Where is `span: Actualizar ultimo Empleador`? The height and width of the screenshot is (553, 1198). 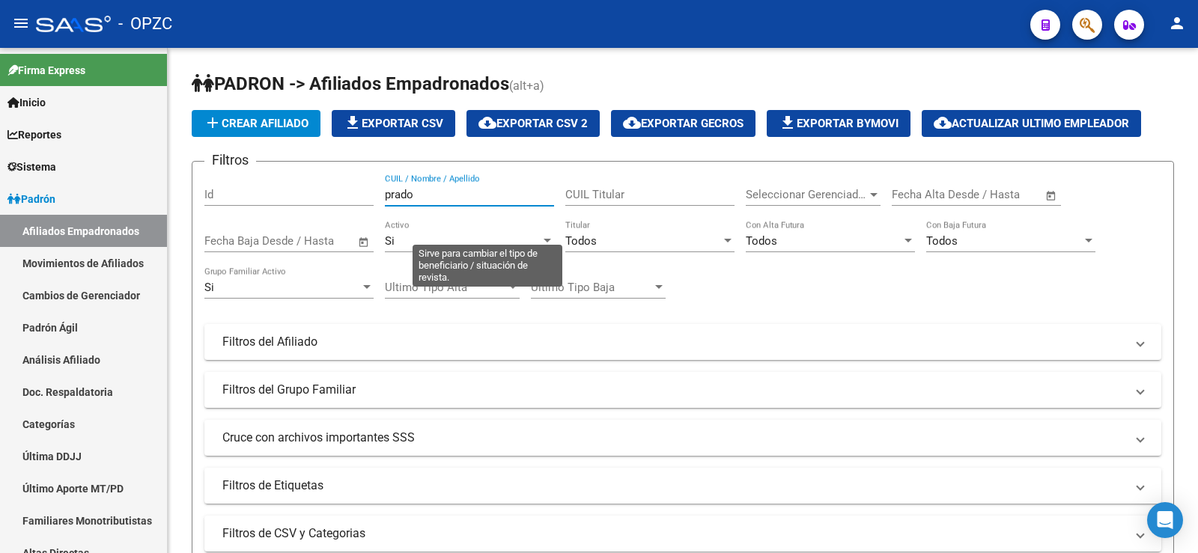
span: Actualizar ultimo Empleador is located at coordinates (1031, 124).